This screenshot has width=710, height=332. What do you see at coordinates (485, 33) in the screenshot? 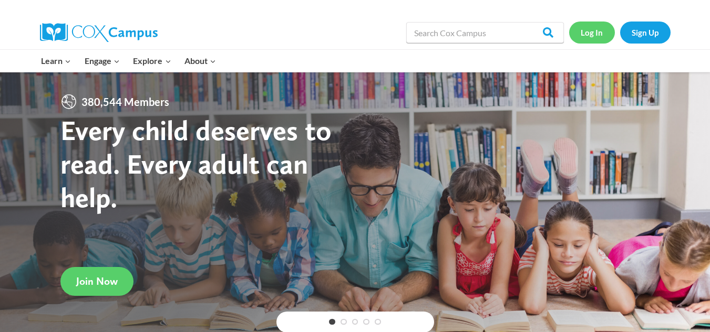
I see `input: Search Cox Campus` at bounding box center [485, 33].